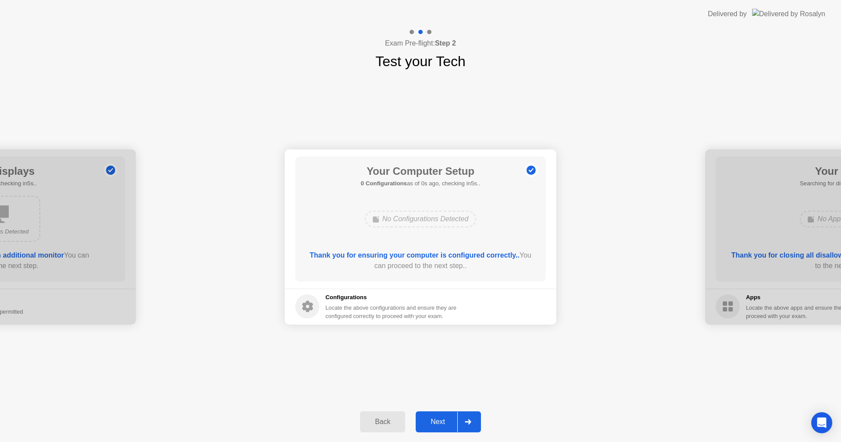 The width and height of the screenshot is (841, 442). I want to click on h5: Configurations, so click(392, 297).